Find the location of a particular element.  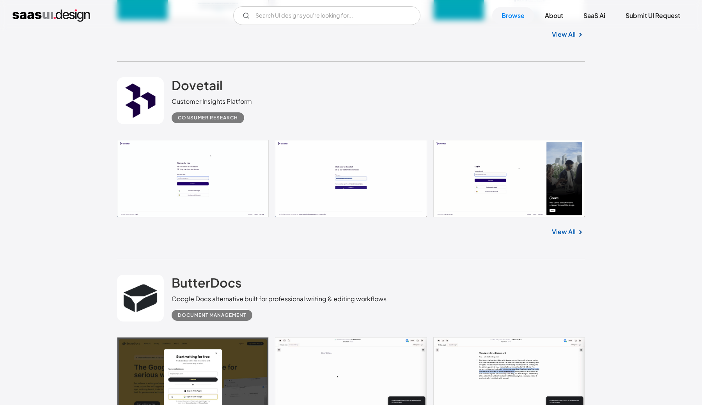

input: Search UI designs you're looking for... is located at coordinates (327, 16).